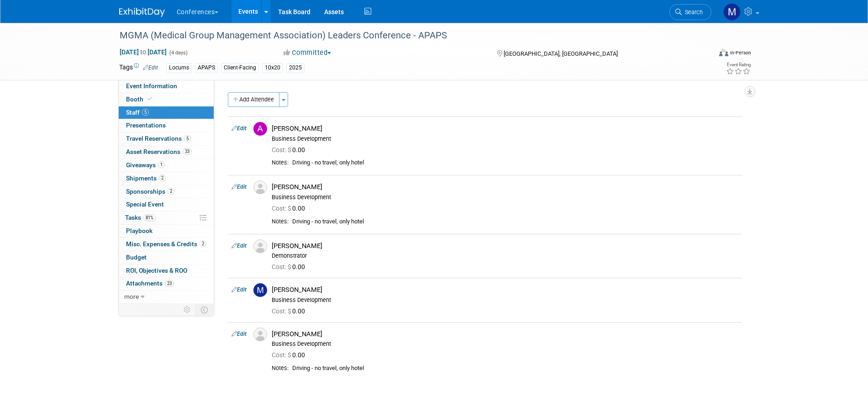 The image size is (868, 397). What do you see at coordinates (187, 151) in the screenshot?
I see `span: 33` at bounding box center [187, 151].